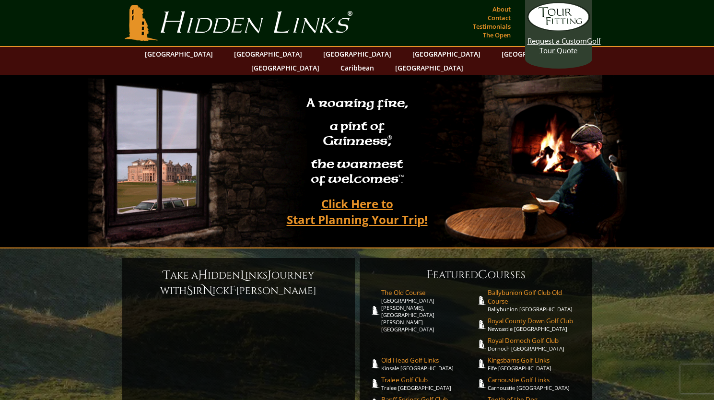 This screenshot has width=714, height=400. What do you see at coordinates (497, 35) in the screenshot?
I see `a: The Open` at bounding box center [497, 35].